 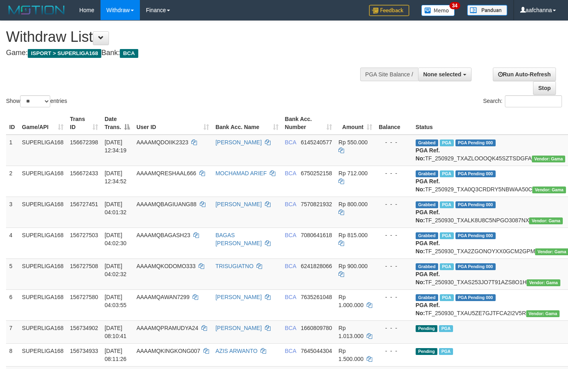 What do you see at coordinates (12, 212) in the screenshot?
I see `td: 3` at bounding box center [12, 212].